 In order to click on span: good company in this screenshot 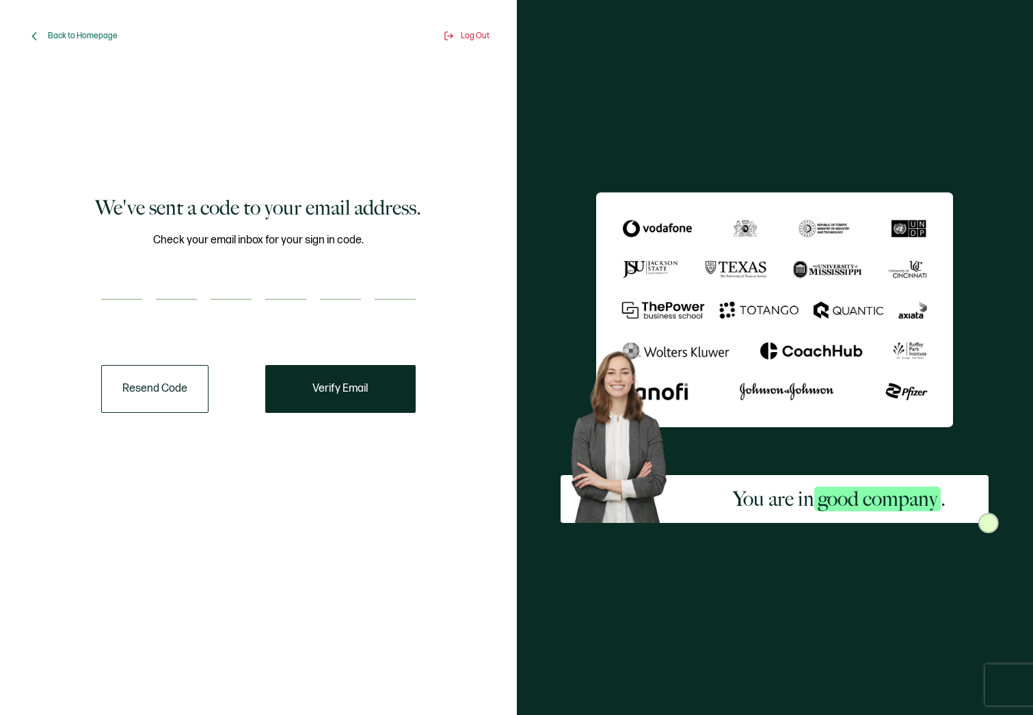, I will do `click(877, 499)`.